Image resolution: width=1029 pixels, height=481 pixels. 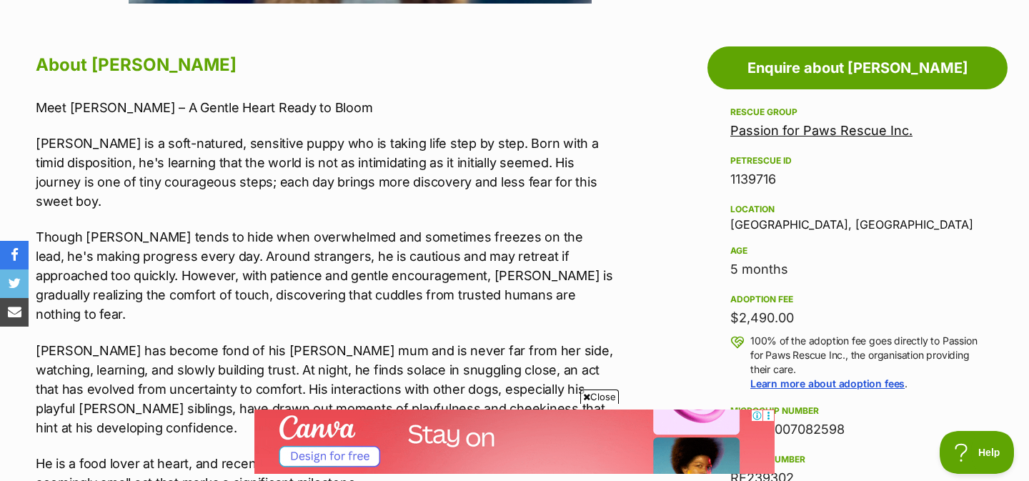 I want to click on div: Source number, so click(x=857, y=459).